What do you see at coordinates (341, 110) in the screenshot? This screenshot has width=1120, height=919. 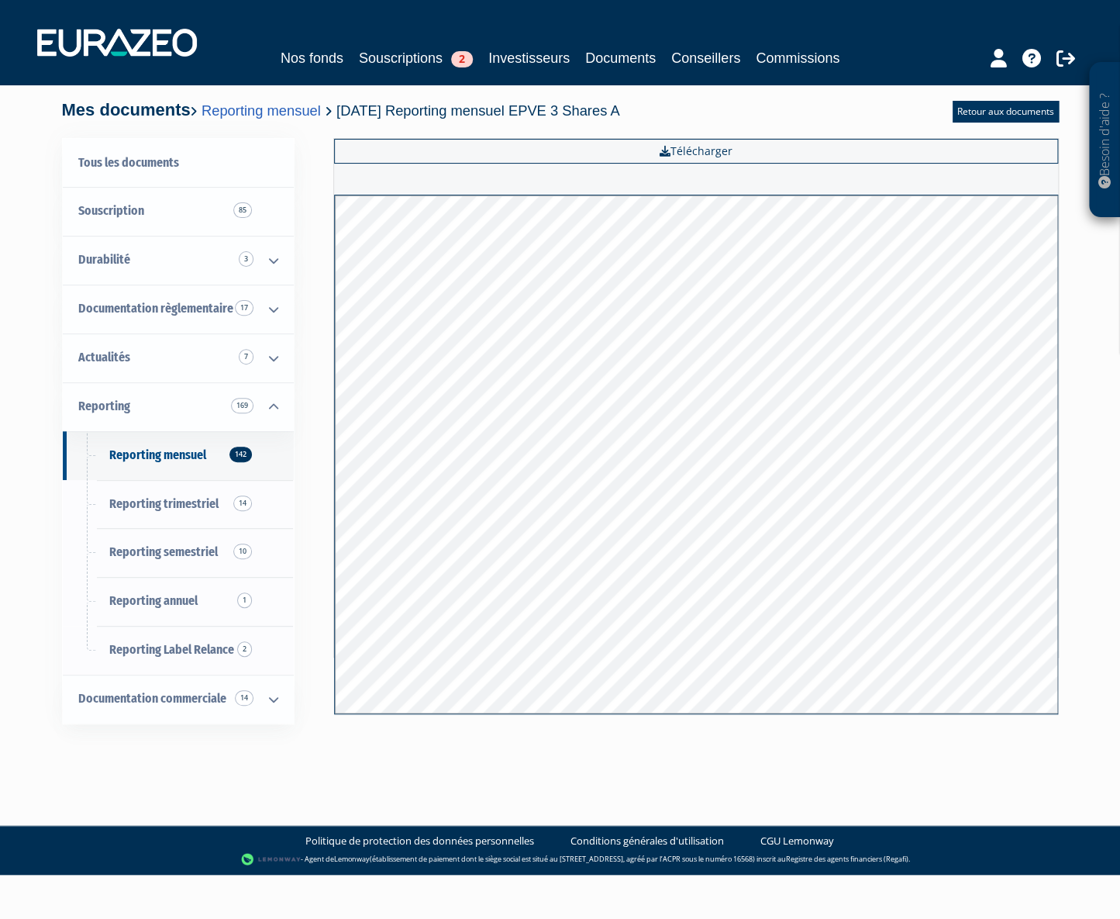 I see `h4: Mes documents` at bounding box center [341, 110].